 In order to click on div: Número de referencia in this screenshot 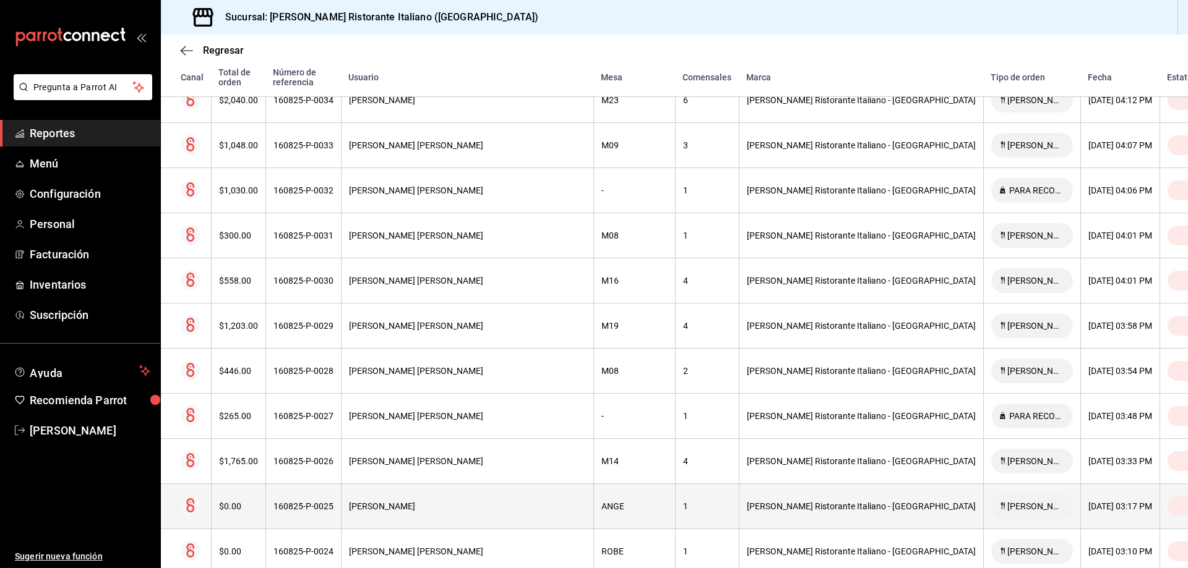, I will do `click(303, 77)`.